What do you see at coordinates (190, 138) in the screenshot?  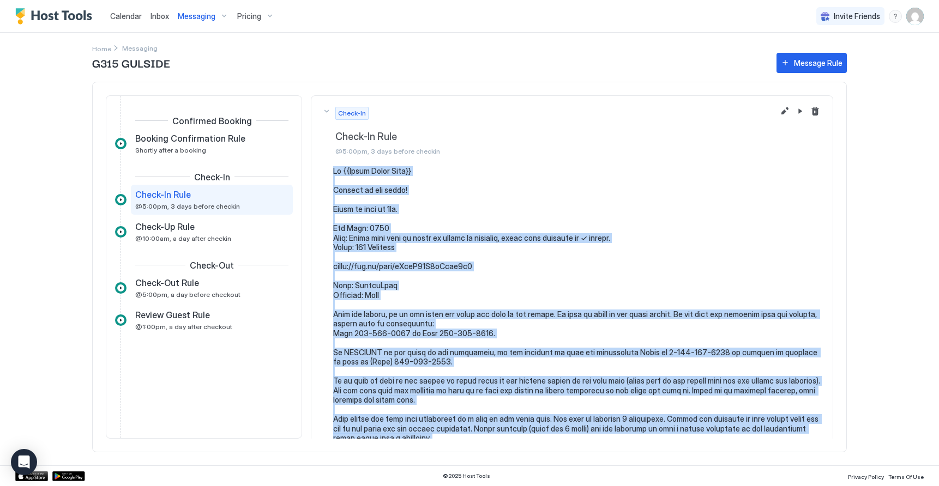 I see `span: Booking Confirmation Rule` at bounding box center [190, 138].